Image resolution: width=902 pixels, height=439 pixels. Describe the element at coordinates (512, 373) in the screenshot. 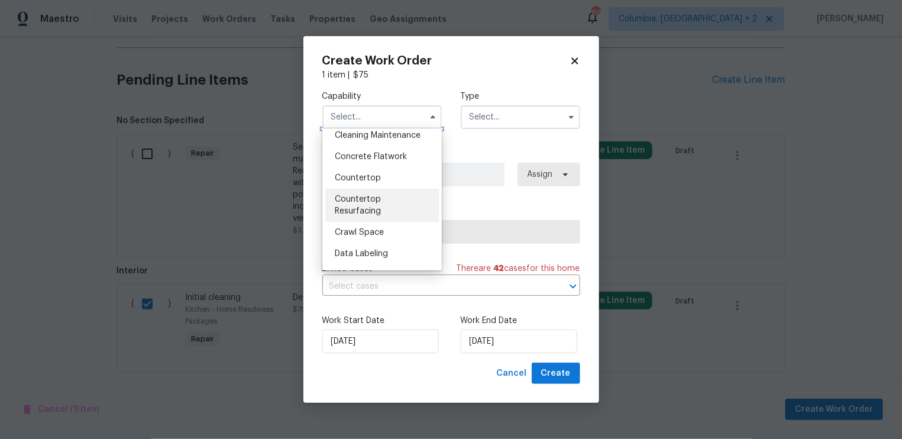

I see `span: Cancel` at that location.